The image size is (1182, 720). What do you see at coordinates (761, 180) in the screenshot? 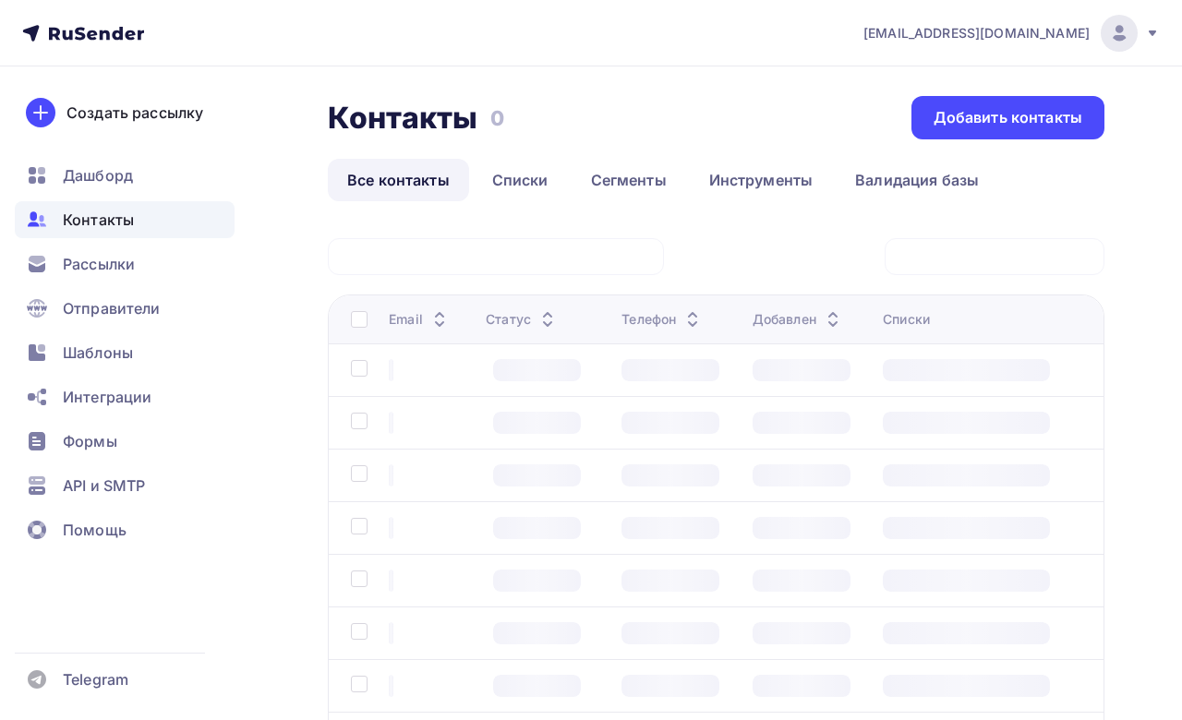
I see `a: Инструменты` at bounding box center [761, 180].